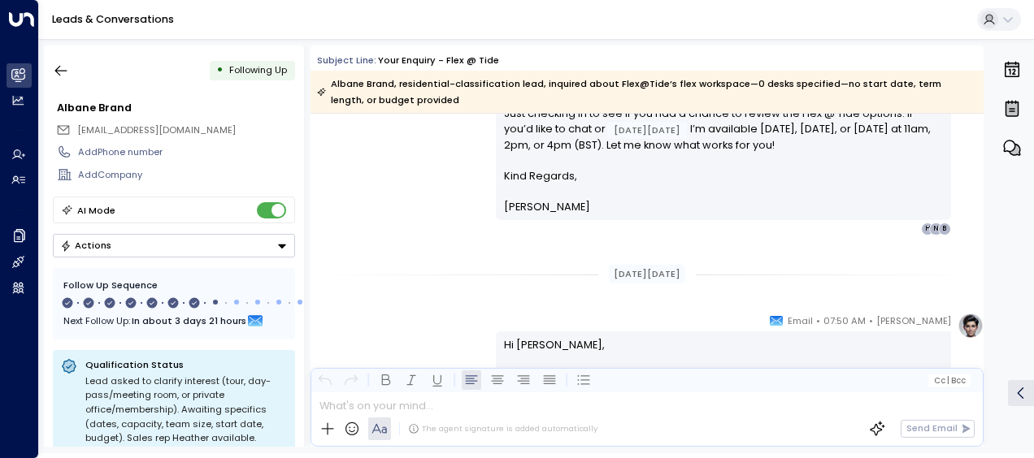 The image size is (1034, 458). Describe the element at coordinates (944, 229) in the screenshot. I see `div: B` at that location.